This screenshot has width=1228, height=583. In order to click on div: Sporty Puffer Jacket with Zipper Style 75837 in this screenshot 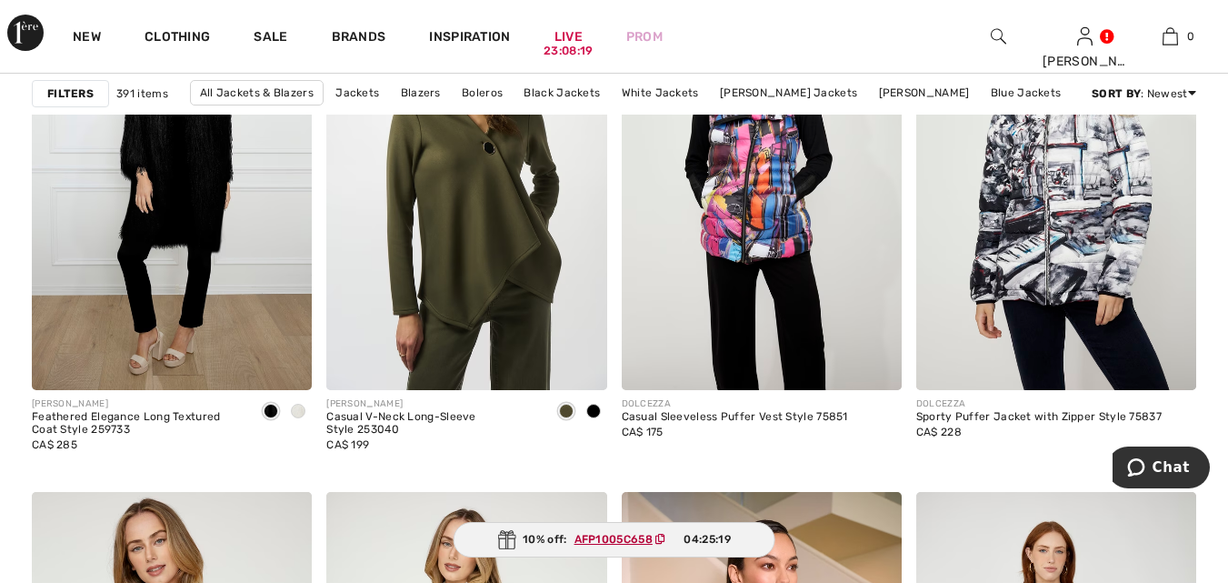, I will do `click(1039, 417)`.